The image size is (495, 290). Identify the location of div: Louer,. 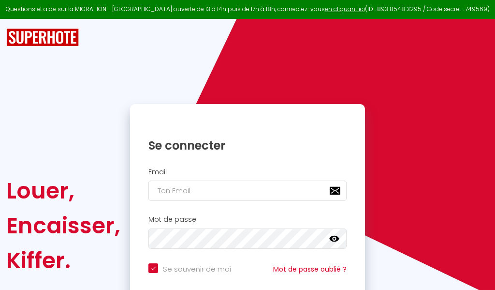
(63, 191).